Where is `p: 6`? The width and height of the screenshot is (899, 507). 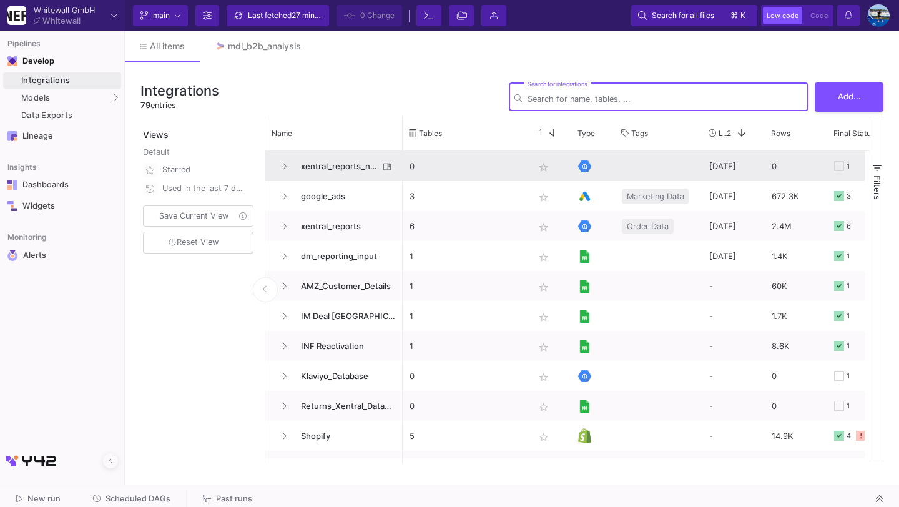 p: 6 is located at coordinates (465, 226).